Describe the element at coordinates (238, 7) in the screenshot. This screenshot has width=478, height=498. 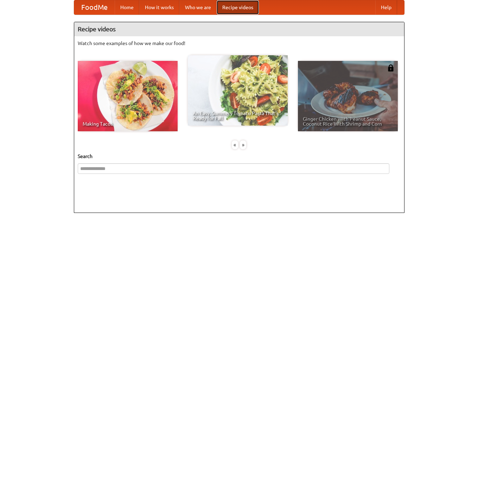
I see `a: Recipe videos` at that location.